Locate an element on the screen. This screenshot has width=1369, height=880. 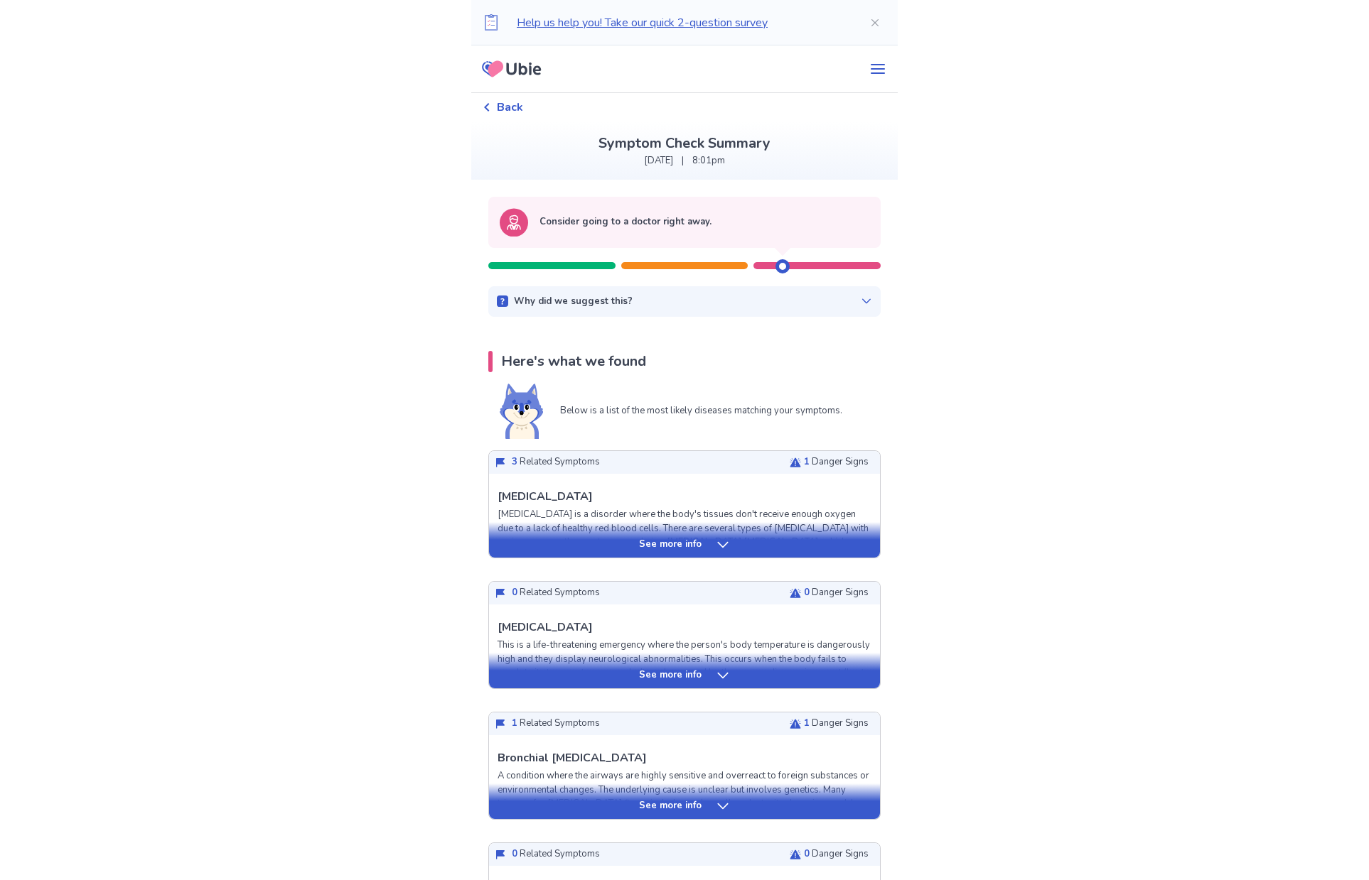
span: Back is located at coordinates (509, 107).